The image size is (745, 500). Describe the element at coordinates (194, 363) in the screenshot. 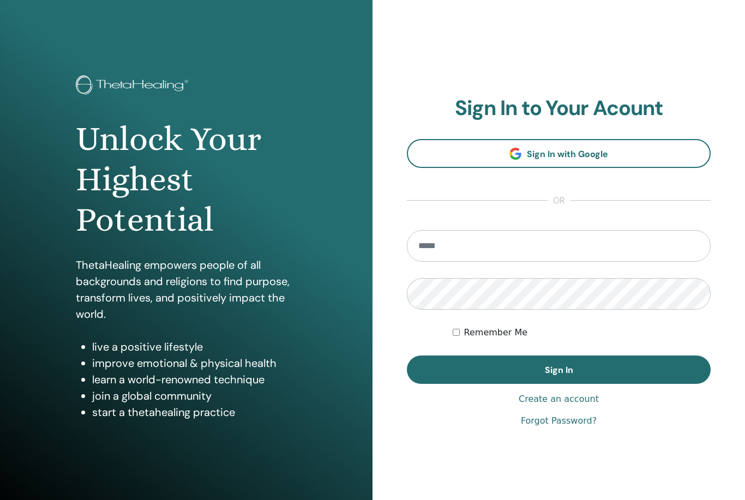

I see `li: improve emotional & physical health` at that location.